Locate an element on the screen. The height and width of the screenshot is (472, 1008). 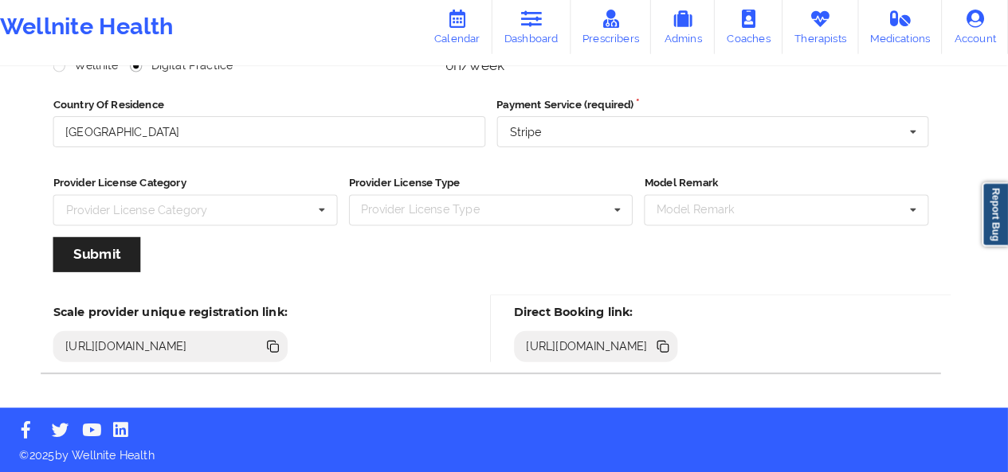
label: Provider License Type is located at coordinates (504, 190).